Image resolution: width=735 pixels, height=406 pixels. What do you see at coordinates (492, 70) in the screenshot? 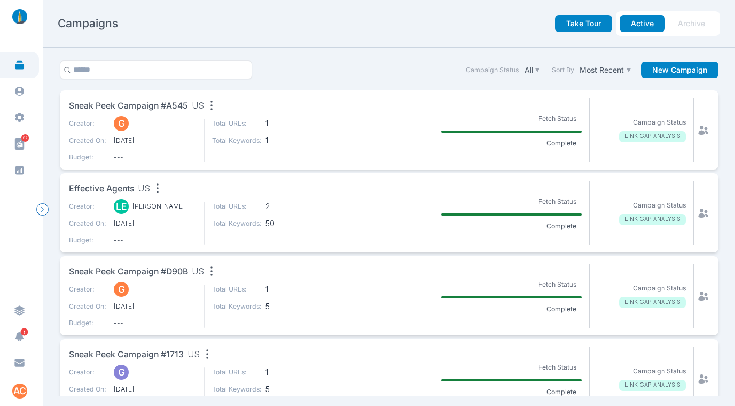
I see `label: Campaign Status` at bounding box center [492, 70].